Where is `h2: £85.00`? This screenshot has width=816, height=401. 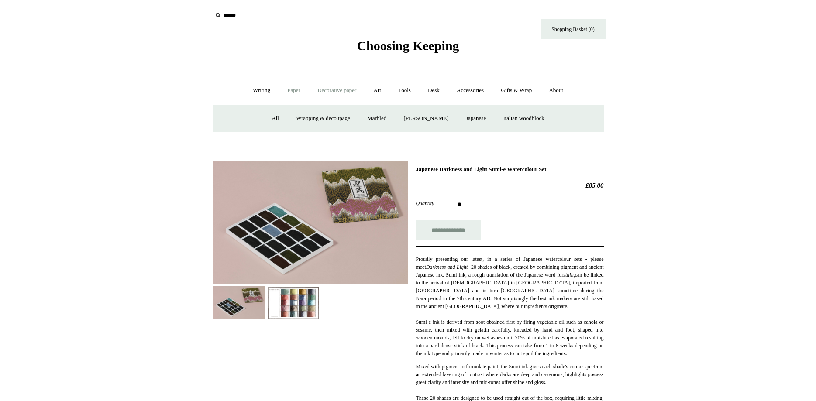
h2: £85.00 is located at coordinates (510, 186).